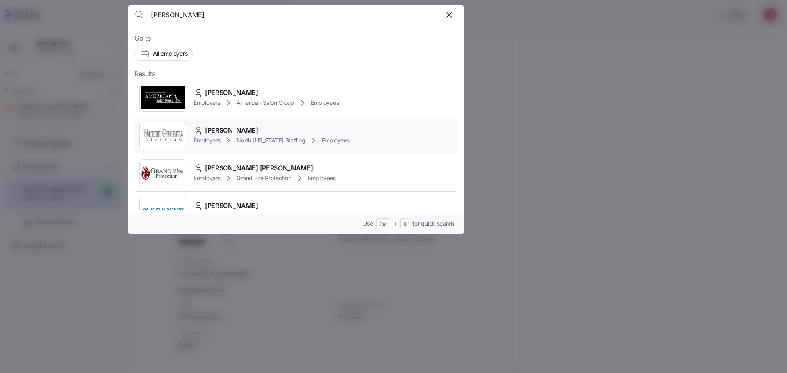 This screenshot has width=787, height=373. Describe the element at coordinates (296, 38) in the screenshot. I see `span: Go to` at that location.